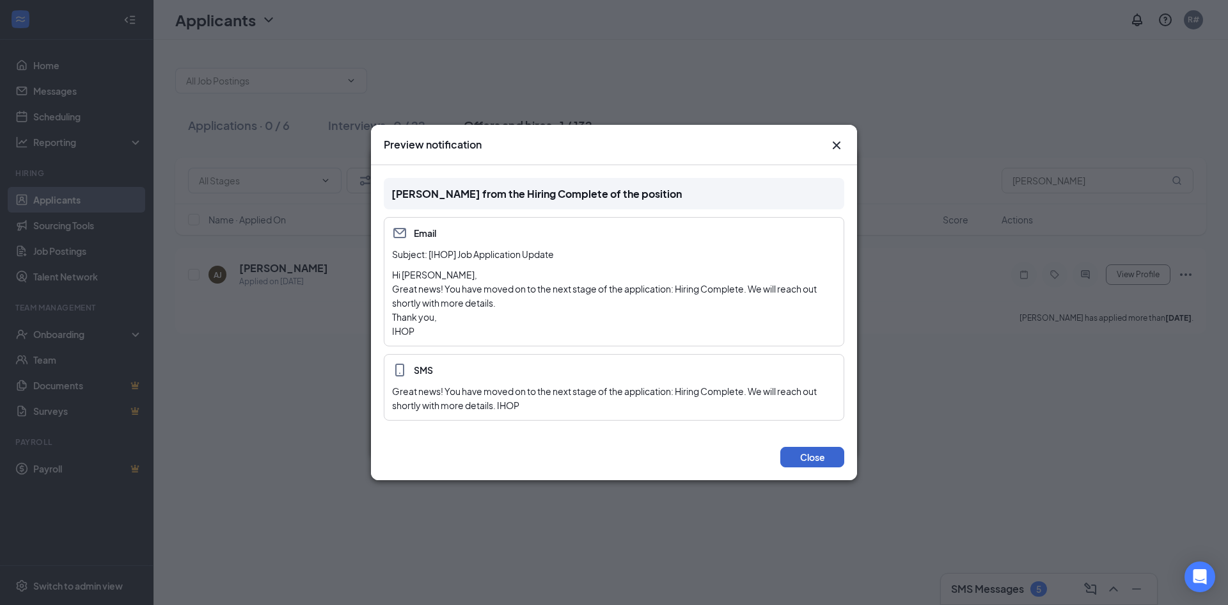 This screenshot has width=1228, height=605. Describe the element at coordinates (432, 145) in the screenshot. I see `h3: Preview notification` at that location.